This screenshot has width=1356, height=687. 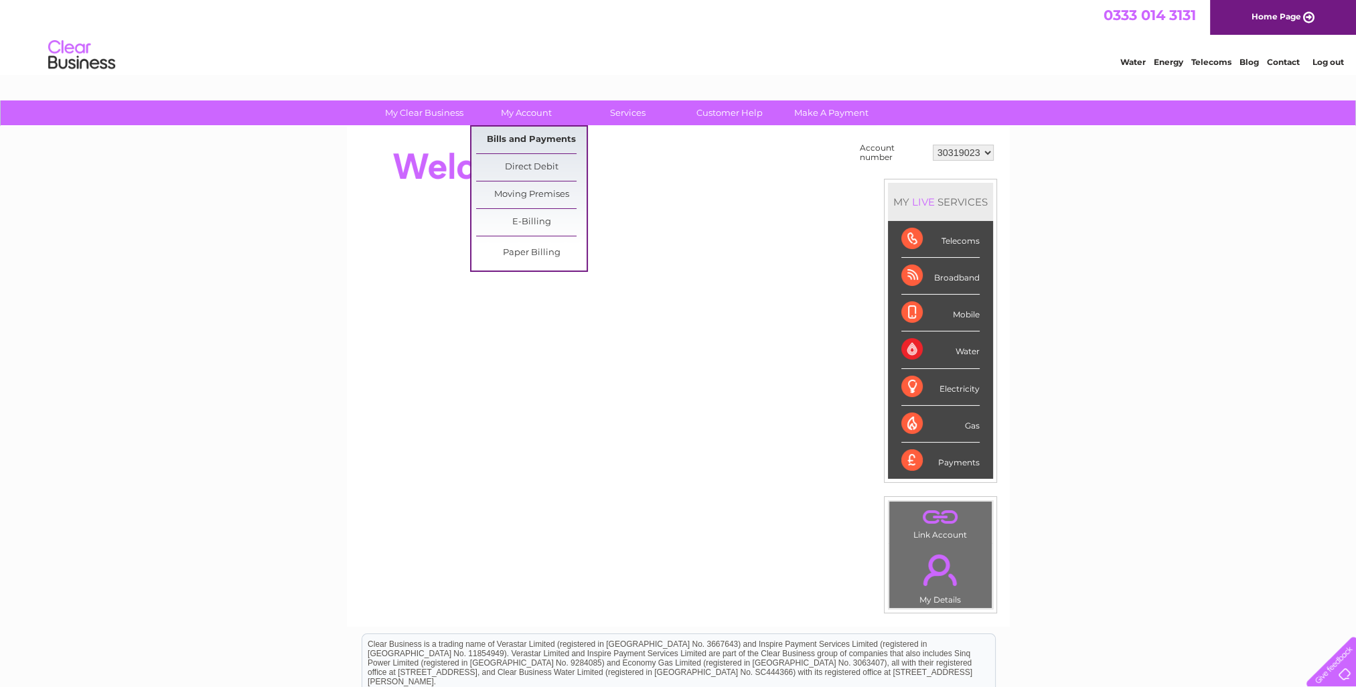 I want to click on div: Electricity, so click(x=940, y=387).